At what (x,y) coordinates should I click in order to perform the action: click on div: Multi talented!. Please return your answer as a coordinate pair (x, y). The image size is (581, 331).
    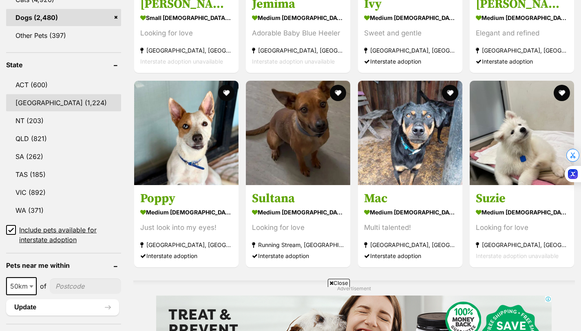
    Looking at the image, I should click on (410, 227).